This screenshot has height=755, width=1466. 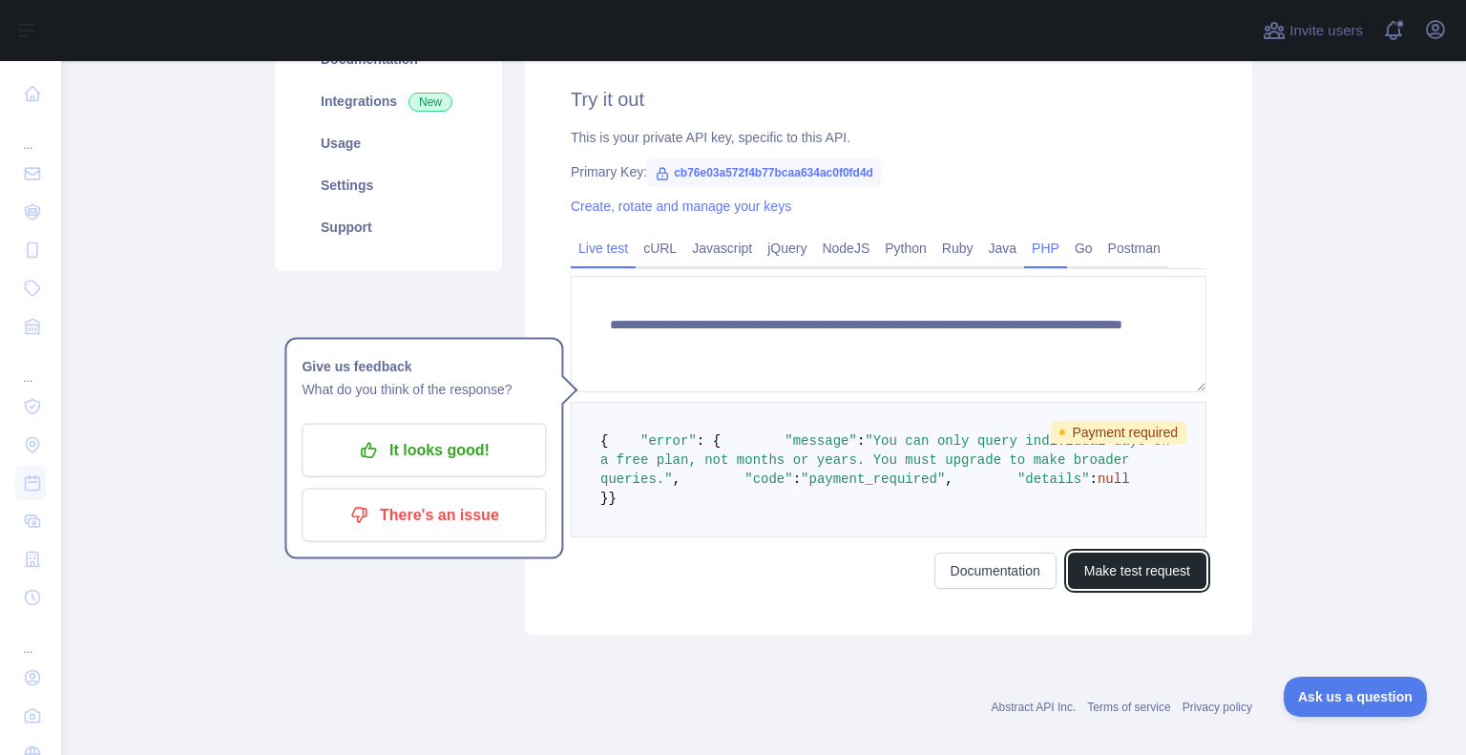 I want to click on a: Live test, so click(x=603, y=248).